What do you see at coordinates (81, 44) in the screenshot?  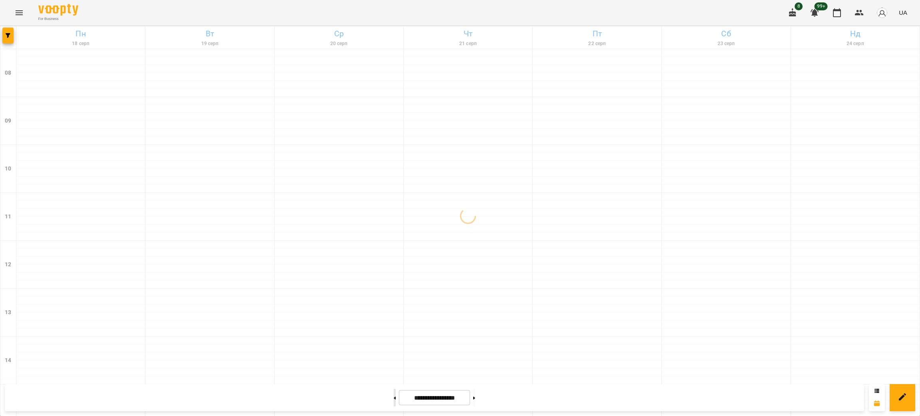 I see `h6: 18 серп` at bounding box center [81, 44].